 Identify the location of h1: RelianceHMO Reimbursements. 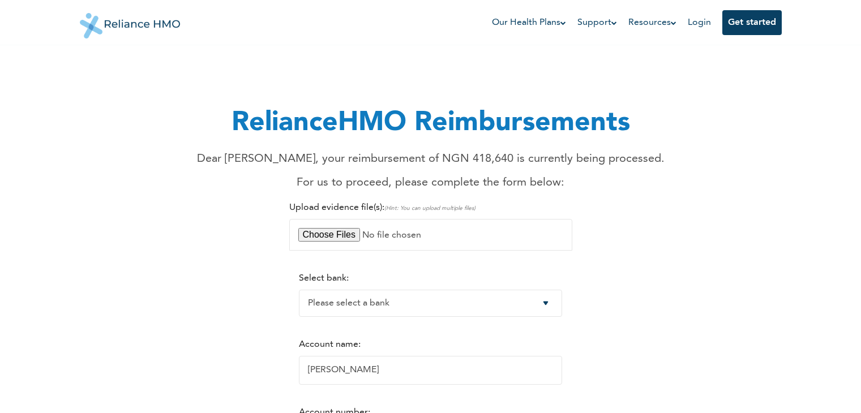
(431, 123).